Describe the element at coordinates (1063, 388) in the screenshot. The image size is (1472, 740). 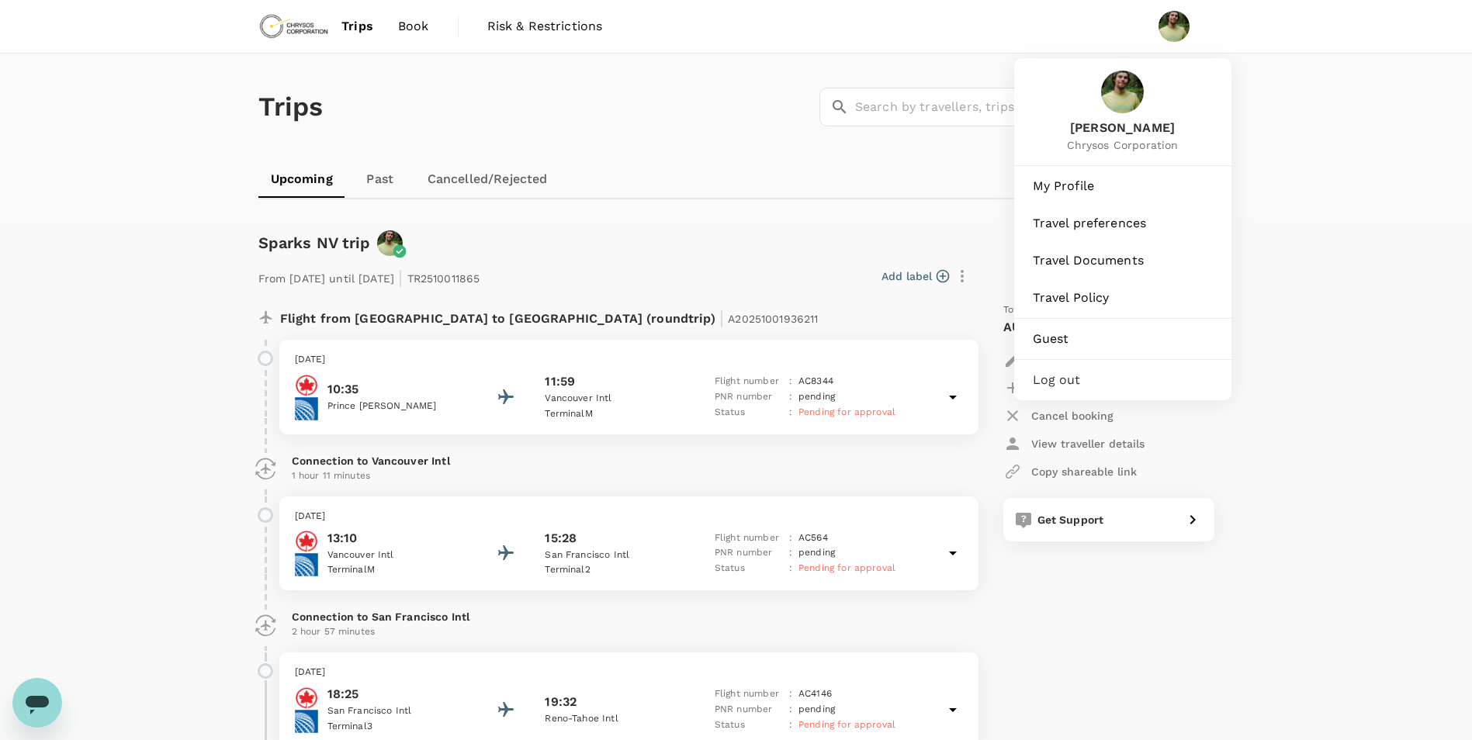
I see `button: Request Add-ons` at that location.